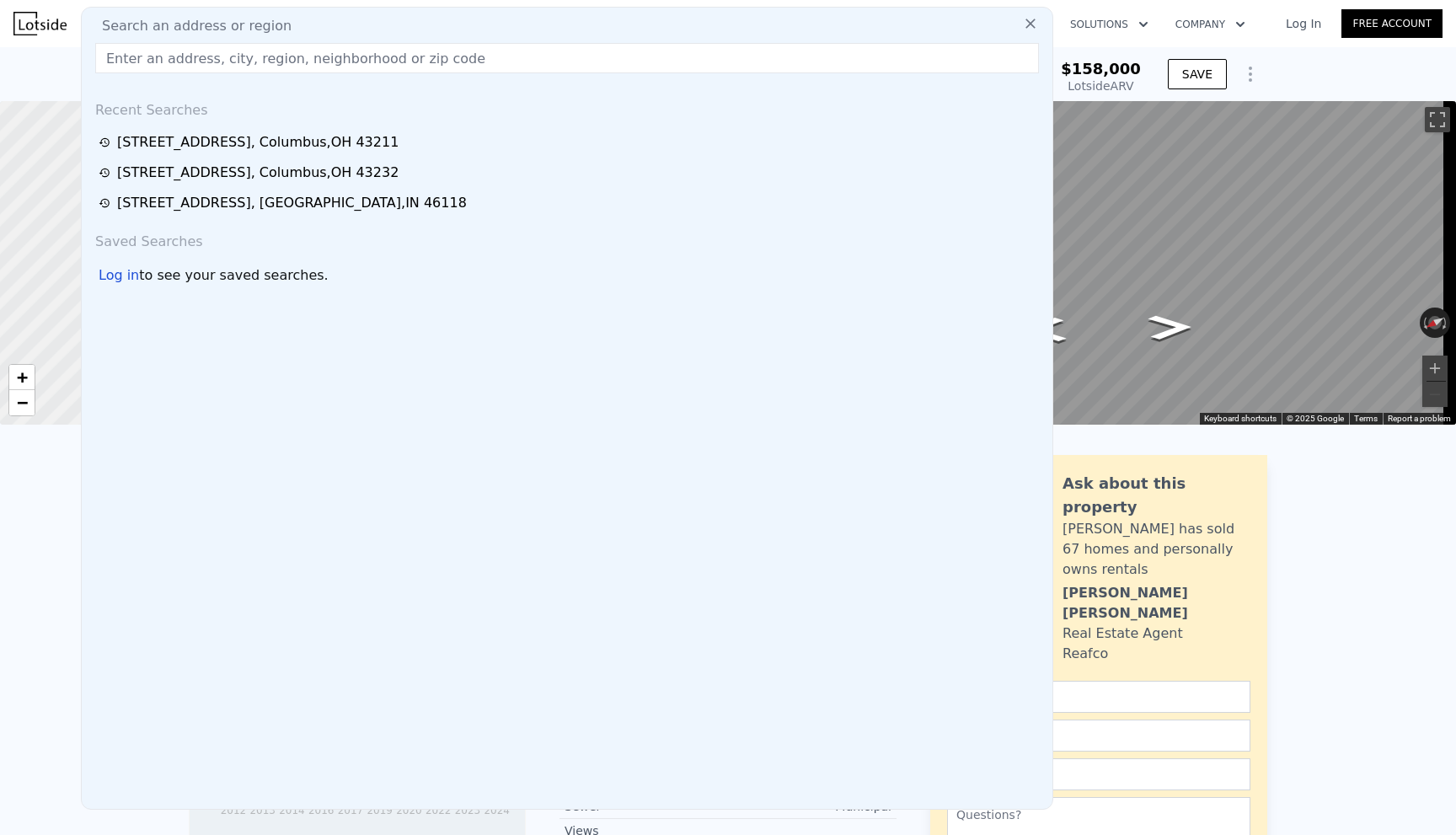 Image resolution: width=1456 pixels, height=835 pixels. What do you see at coordinates (1099, 774) in the screenshot?
I see `input: Phone` at bounding box center [1099, 774].